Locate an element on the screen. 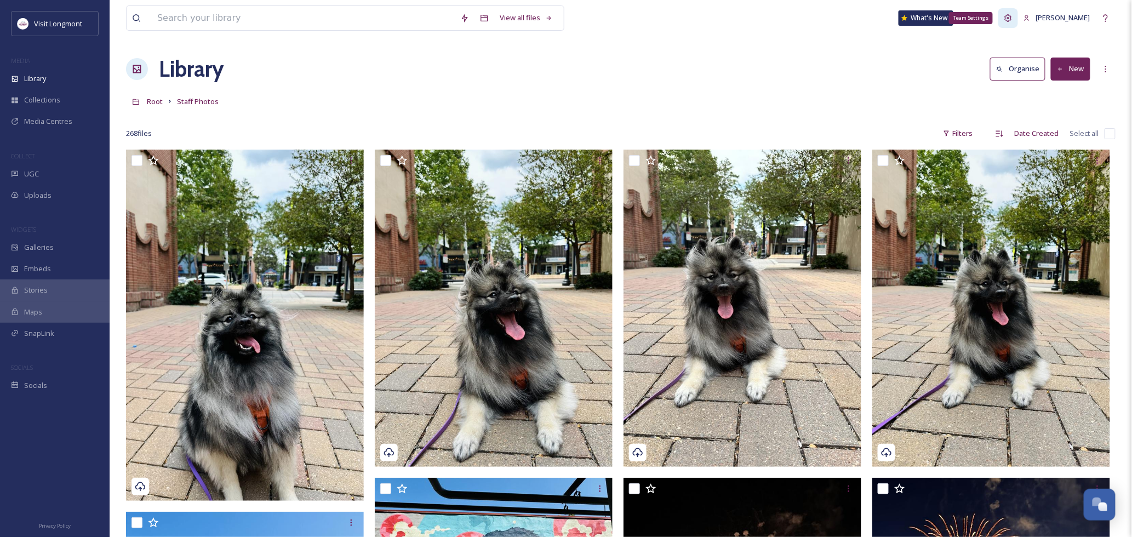 The height and width of the screenshot is (537, 1132). span: Socials is located at coordinates (36, 385).